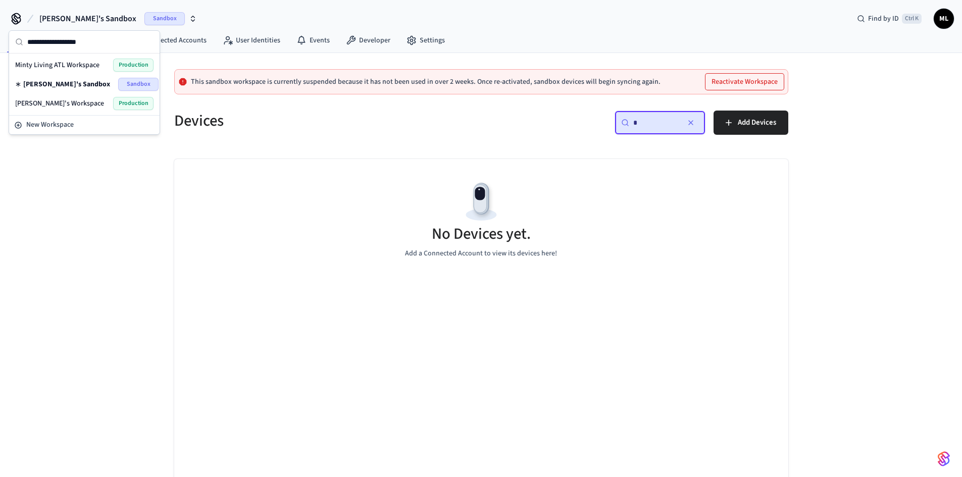  I want to click on span: New Workspace, so click(50, 125).